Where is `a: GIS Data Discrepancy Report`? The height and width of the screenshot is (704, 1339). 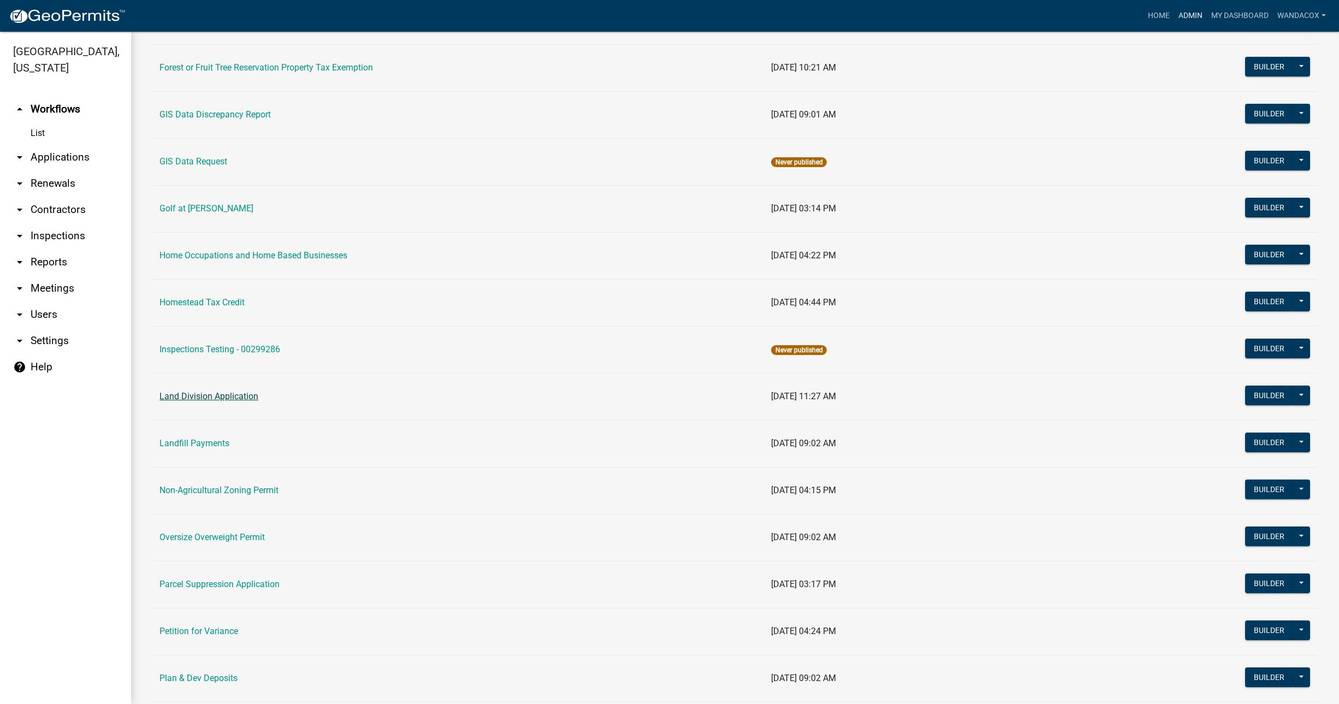 a: GIS Data Discrepancy Report is located at coordinates (215, 114).